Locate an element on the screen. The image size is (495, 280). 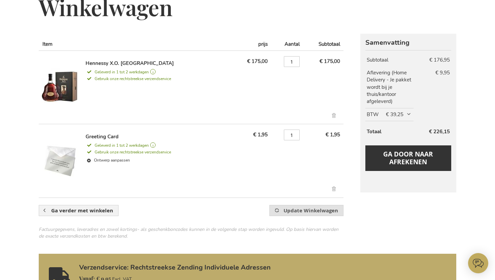
img: Greeting Card is located at coordinates (60, 160).